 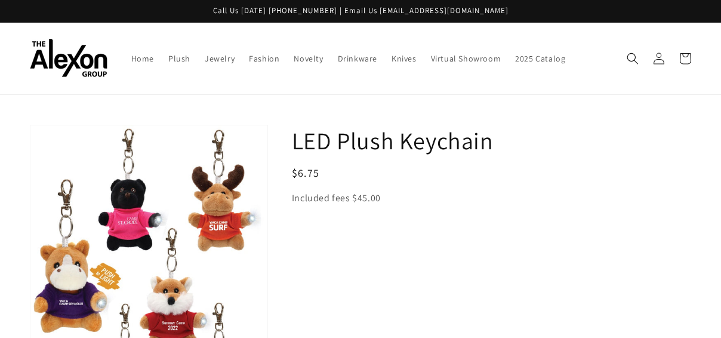 I want to click on span: Novelty, so click(x=308, y=58).